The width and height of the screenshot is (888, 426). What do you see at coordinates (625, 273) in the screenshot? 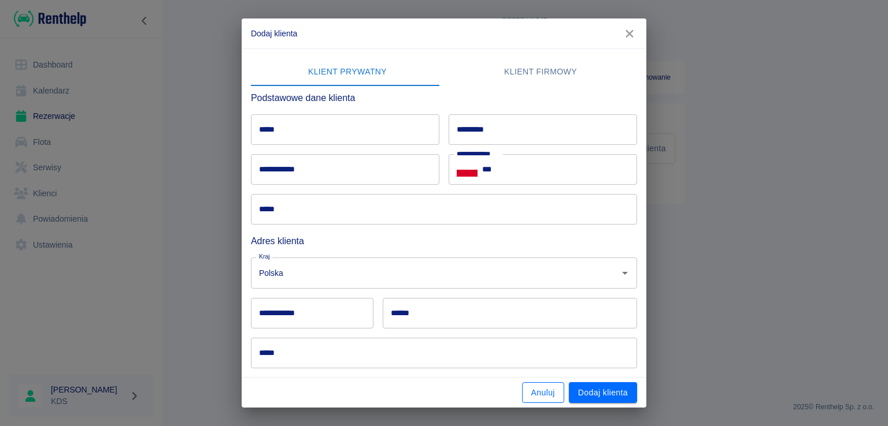
I see `button: Otwórz` at bounding box center [625, 273].